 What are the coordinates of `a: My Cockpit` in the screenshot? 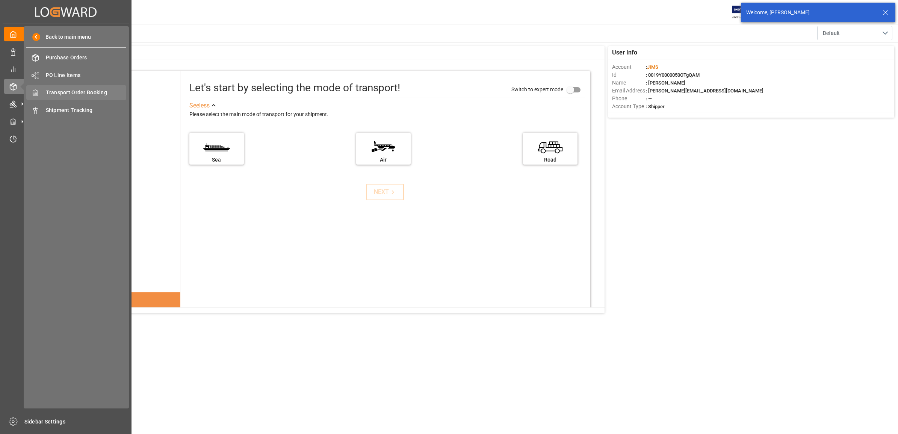 It's located at (66, 34).